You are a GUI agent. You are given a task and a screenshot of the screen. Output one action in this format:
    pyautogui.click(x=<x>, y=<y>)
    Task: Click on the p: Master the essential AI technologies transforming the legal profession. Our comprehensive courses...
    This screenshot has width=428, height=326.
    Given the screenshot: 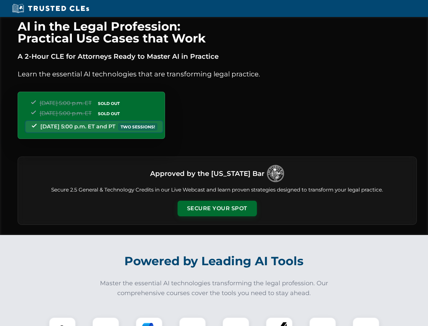 What is the action you would take?
    pyautogui.click(x=214, y=288)
    